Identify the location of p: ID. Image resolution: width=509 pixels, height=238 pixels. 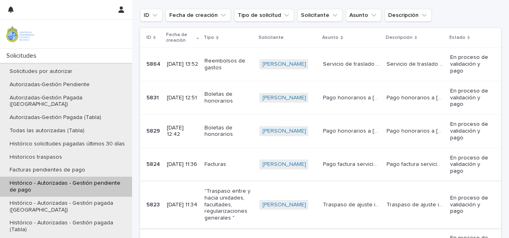
(149, 38).